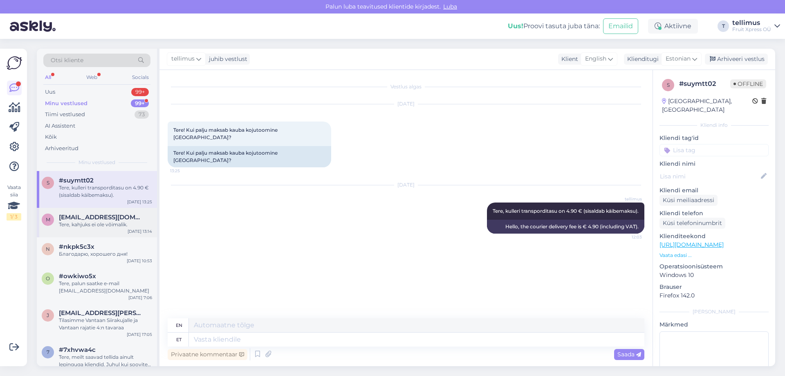 The width and height of the screenshot is (785, 376). Describe the element at coordinates (751, 23) in the screenshot. I see `div: tellimus` at that location.